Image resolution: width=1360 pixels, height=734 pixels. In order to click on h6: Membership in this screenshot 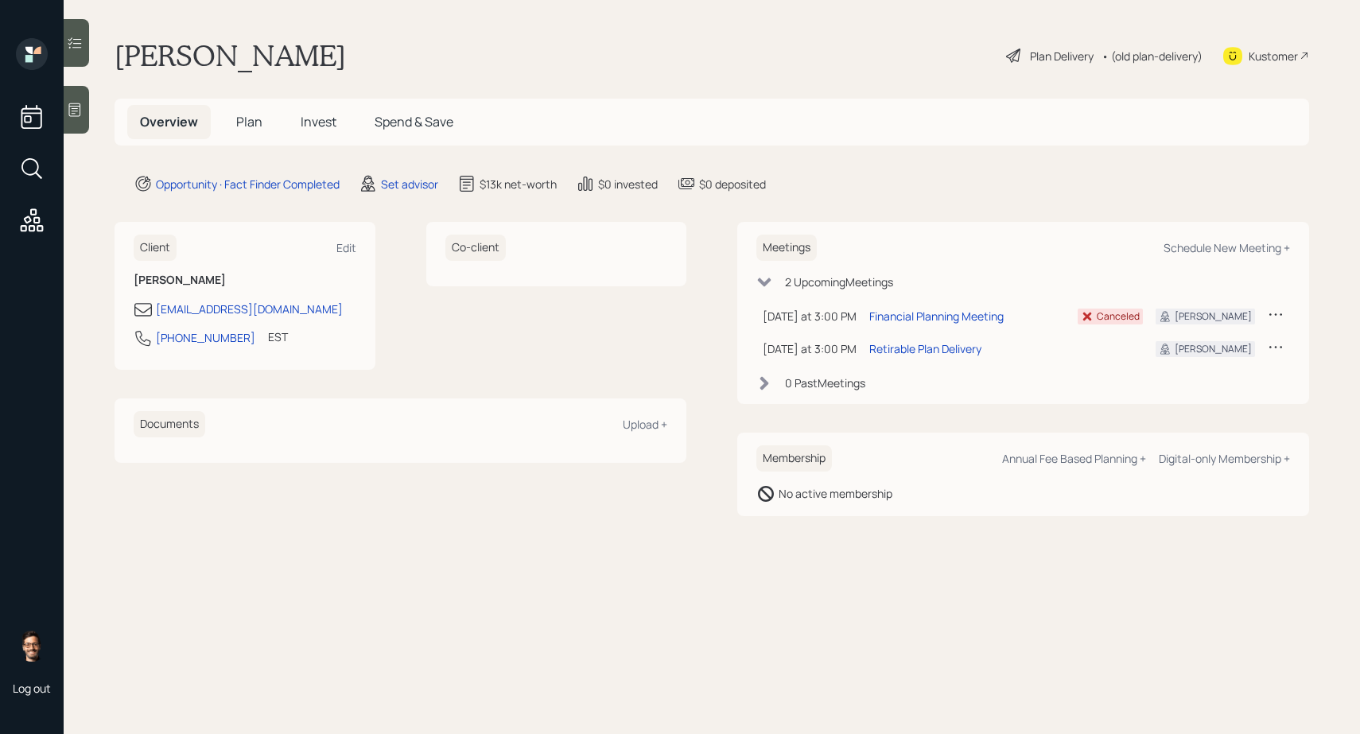, I will do `click(794, 458)`.